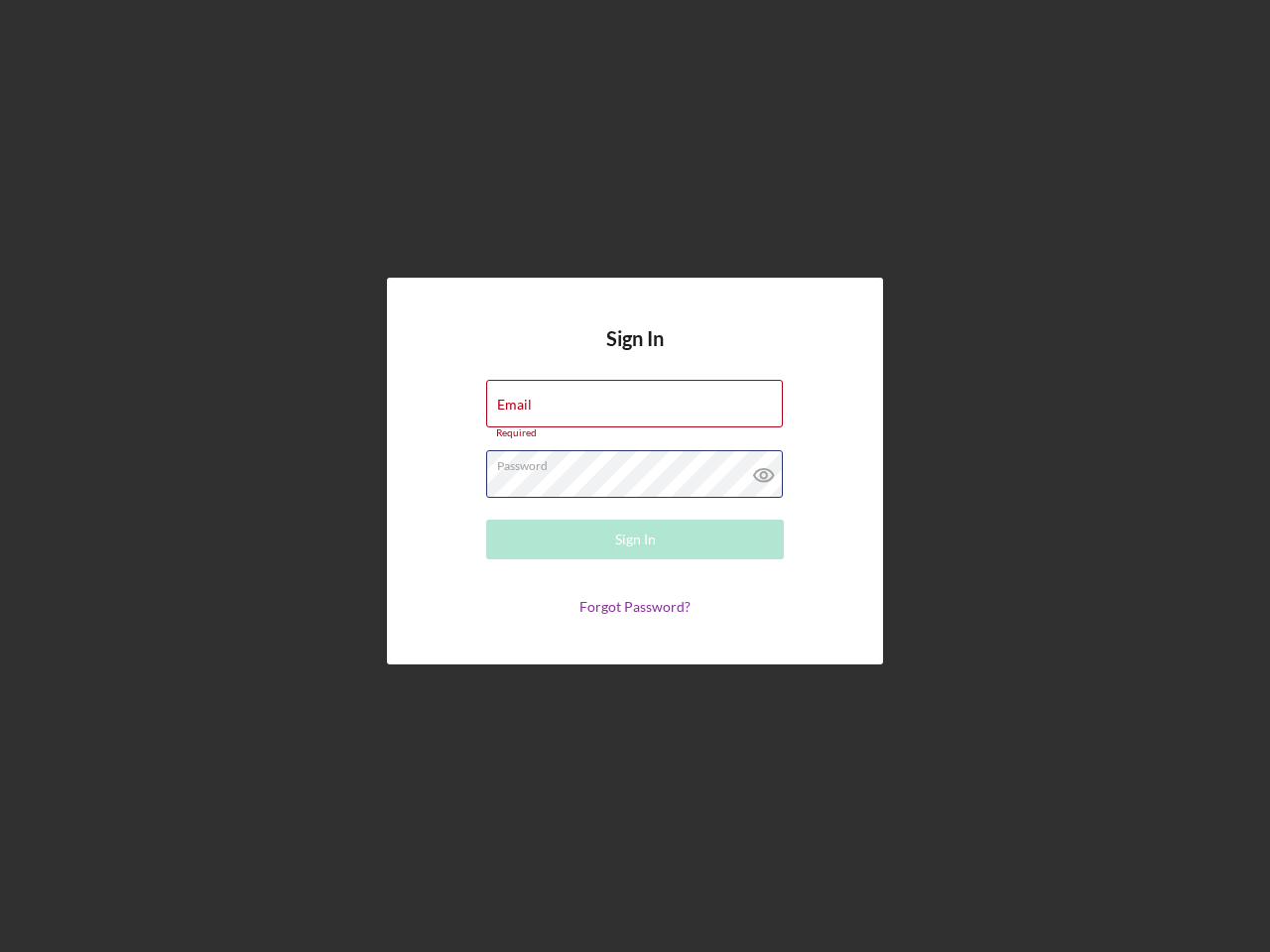 The image size is (1270, 952). Describe the element at coordinates (635, 433) in the screenshot. I see `div: Required` at that location.